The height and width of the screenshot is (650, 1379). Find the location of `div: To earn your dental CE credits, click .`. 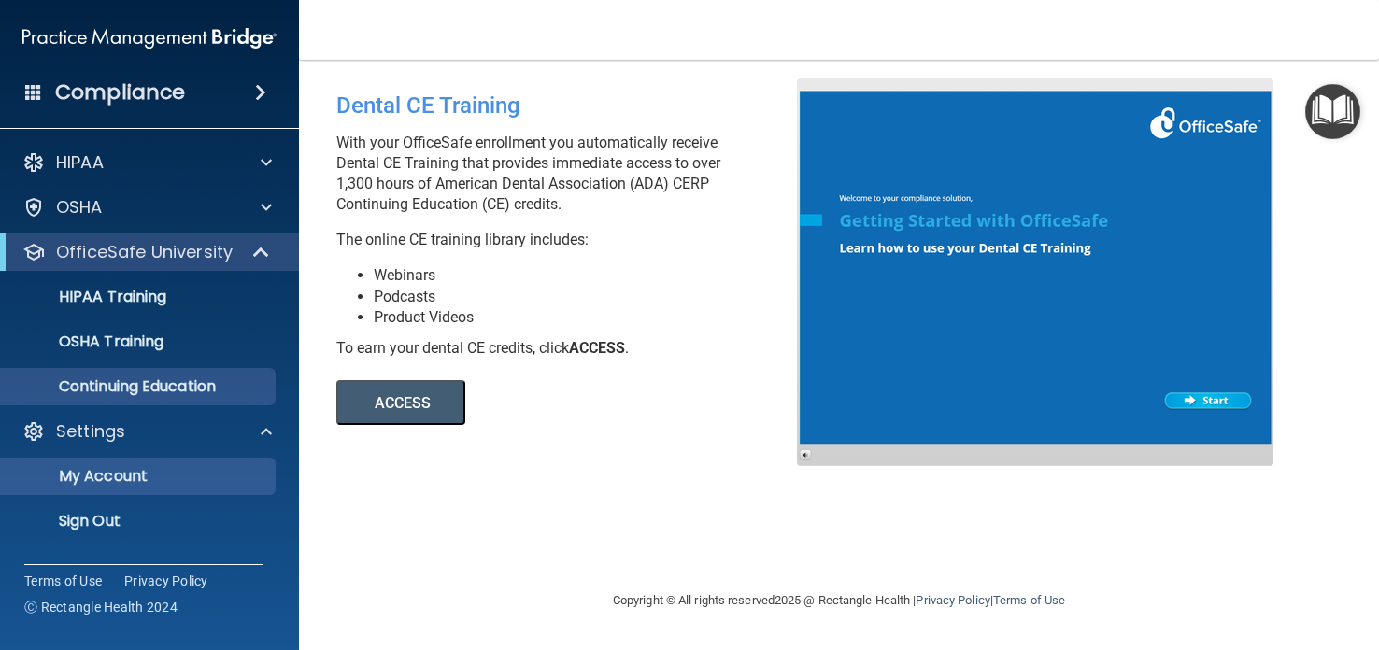

div: To earn your dental CE credits, click . is located at coordinates (573, 348).